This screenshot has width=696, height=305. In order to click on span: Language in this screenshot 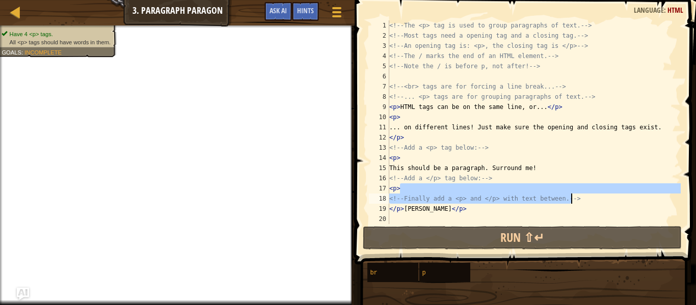, I will do `click(649, 10)`.